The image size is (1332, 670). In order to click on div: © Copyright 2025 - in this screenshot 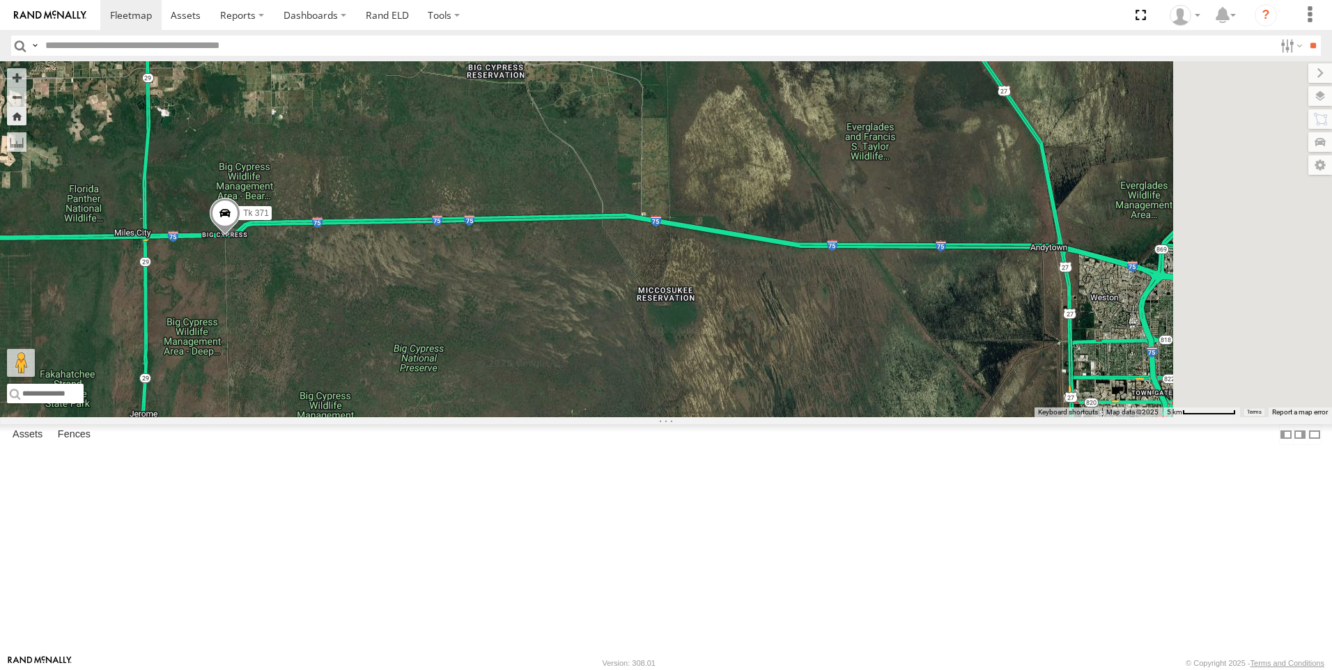, I will do `click(1255, 663)`.